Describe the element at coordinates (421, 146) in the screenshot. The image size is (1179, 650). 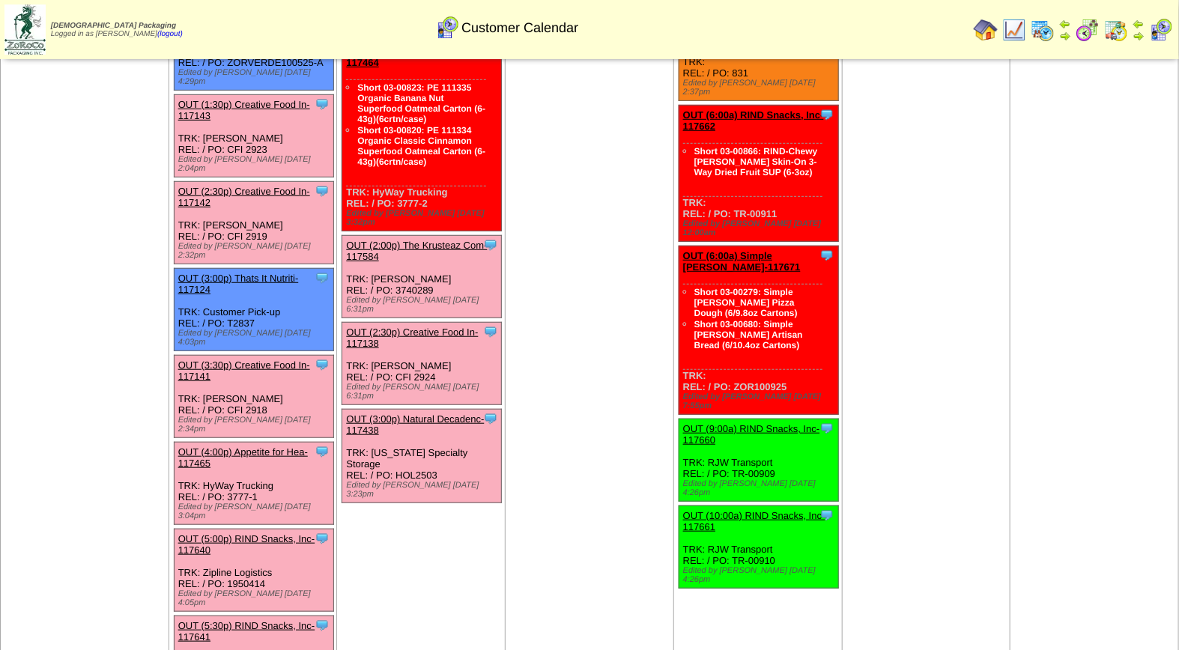
I see `a: Short 03-00820: PE 111334 Organic Classic Cinnamon Superfood Oatmeal Carton (6-43g)(6crtn/case)` at that location.